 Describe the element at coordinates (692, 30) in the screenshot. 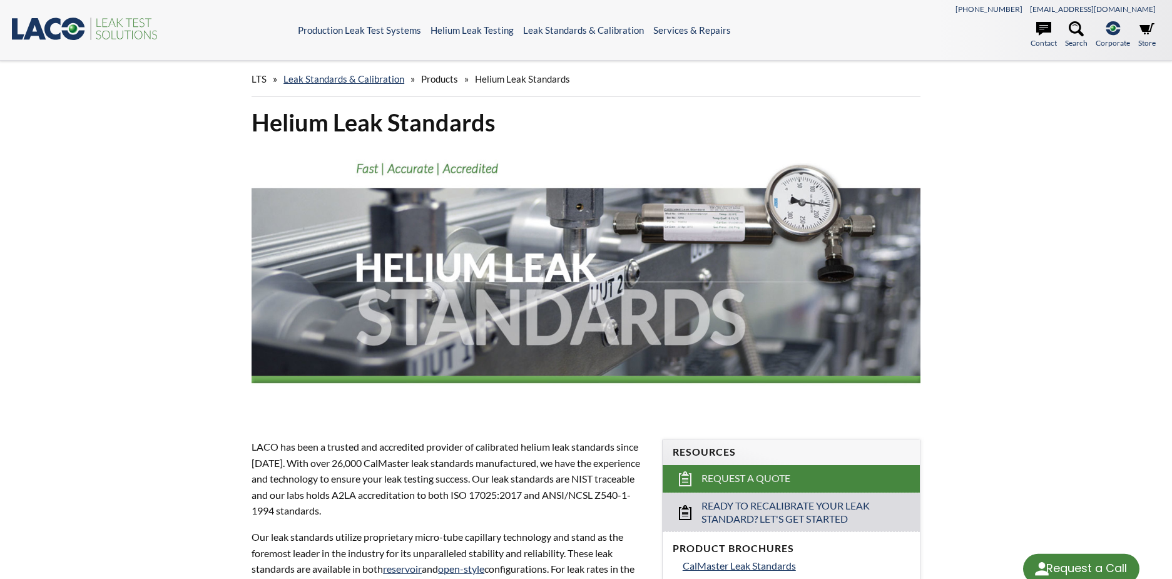

I see `a: Services & Repairs` at that location.